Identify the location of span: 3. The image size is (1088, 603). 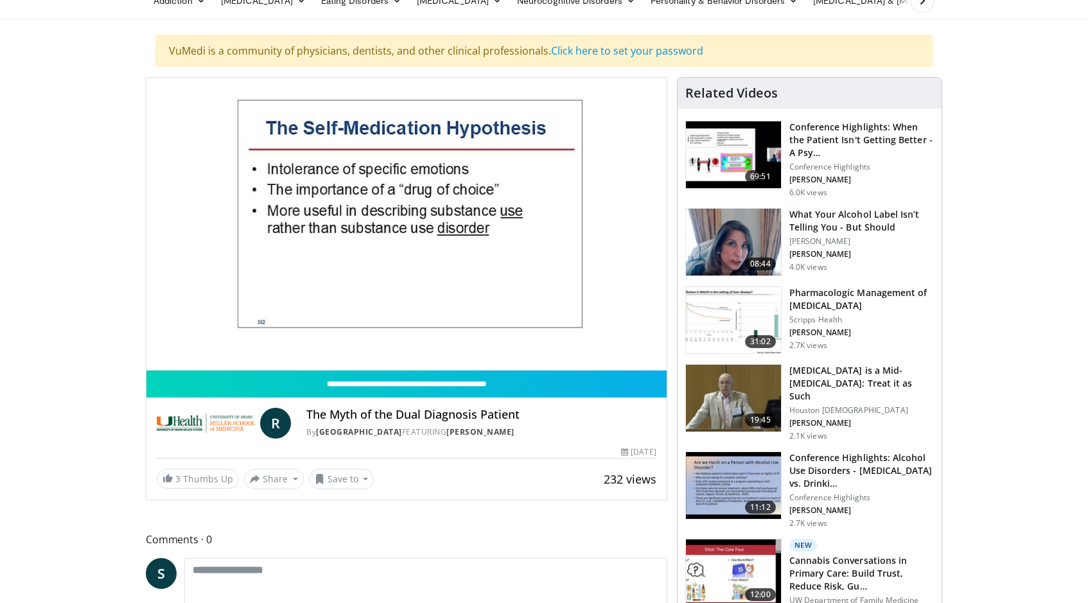
(178, 478).